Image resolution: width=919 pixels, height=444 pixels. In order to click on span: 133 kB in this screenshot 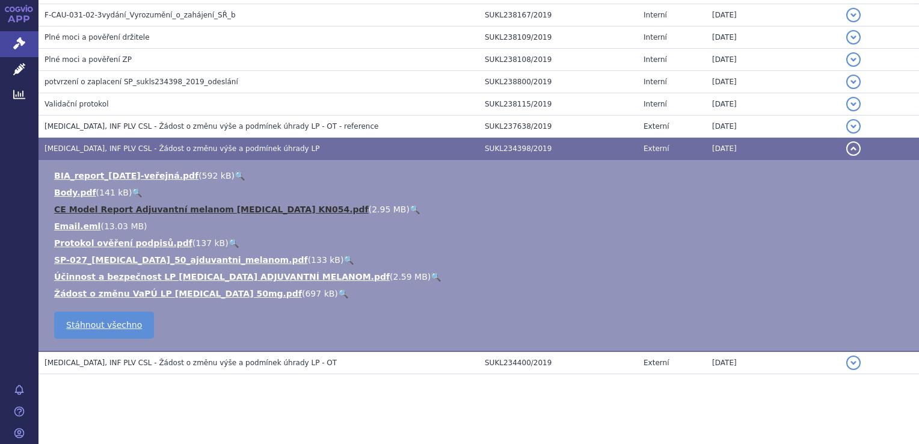, I will do `click(326, 260)`.